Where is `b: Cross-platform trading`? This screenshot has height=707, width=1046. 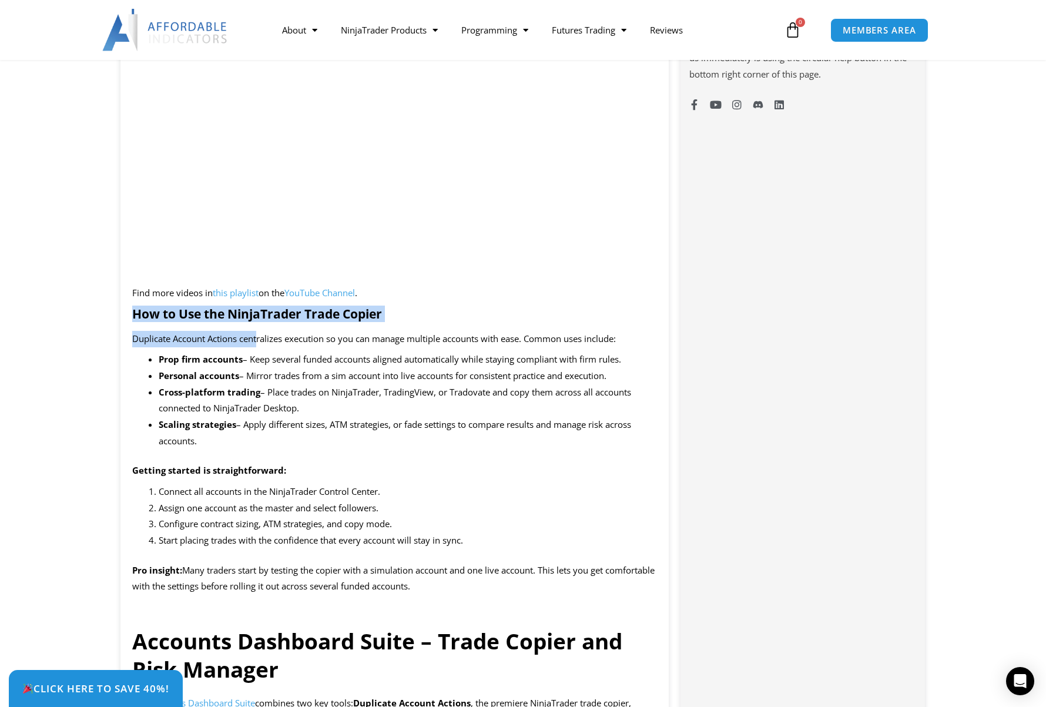 b: Cross-platform trading is located at coordinates (209, 392).